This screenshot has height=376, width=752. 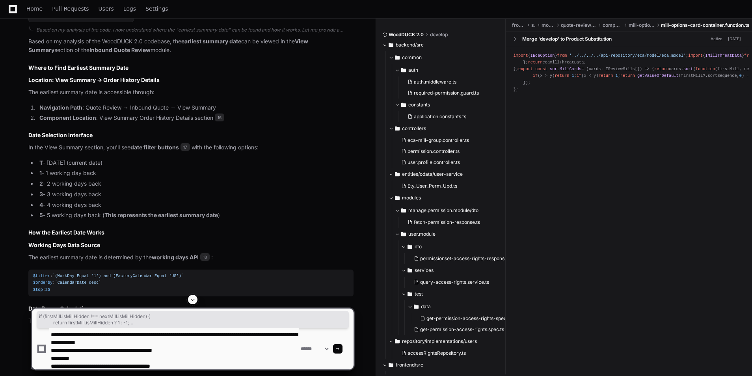 I want to click on div: { } ; { } ; { getValueOrDefault } ; { } ; = ( ) => { : = { : , : , : , : appliedECAOption ? appli..., so click(x=628, y=72).